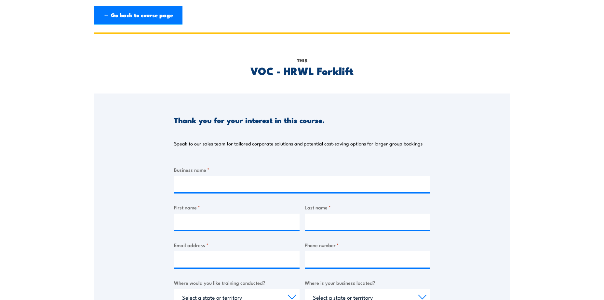  Describe the element at coordinates (237, 283) in the screenshot. I see `label: Where would you like training conducted?` at that location.